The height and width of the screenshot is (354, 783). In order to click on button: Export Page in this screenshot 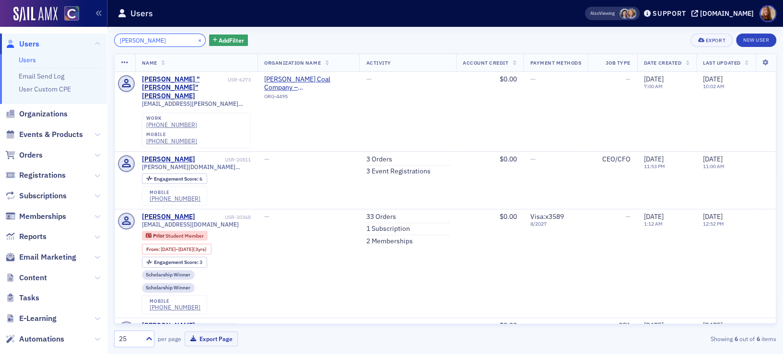, I will do `click(211, 339)`.